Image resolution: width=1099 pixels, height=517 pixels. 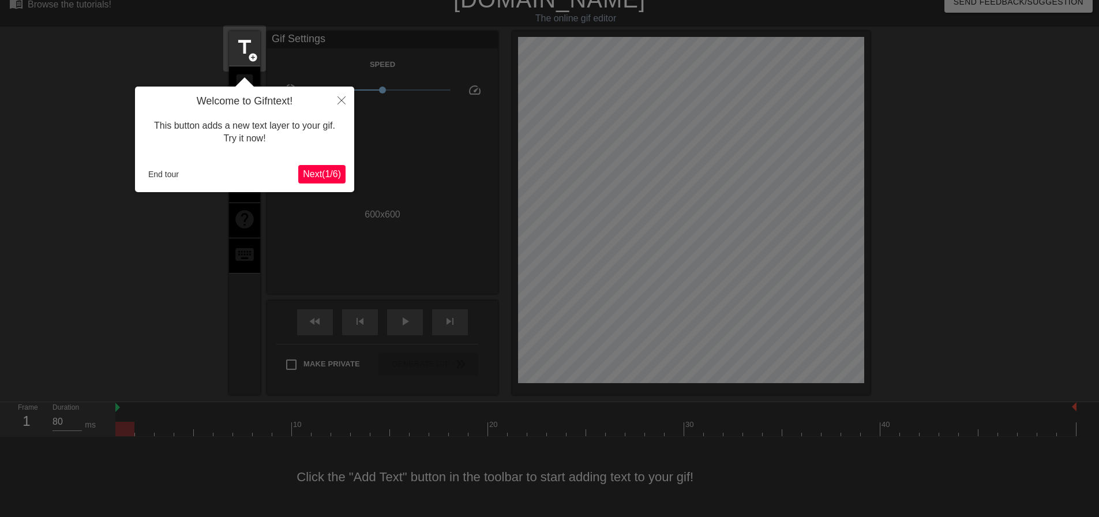 What do you see at coordinates (322, 174) in the screenshot?
I see `button: Next` at bounding box center [322, 174].